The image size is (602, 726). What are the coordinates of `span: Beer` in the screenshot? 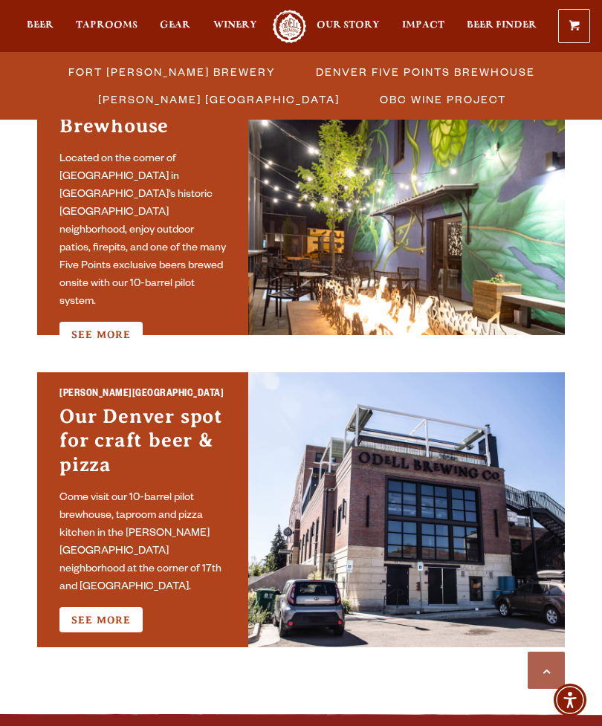 It's located at (40, 25).